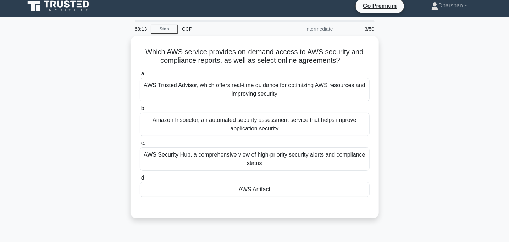 This screenshot has width=509, height=242. Describe the element at coordinates (164, 29) in the screenshot. I see `a: Stop` at that location.